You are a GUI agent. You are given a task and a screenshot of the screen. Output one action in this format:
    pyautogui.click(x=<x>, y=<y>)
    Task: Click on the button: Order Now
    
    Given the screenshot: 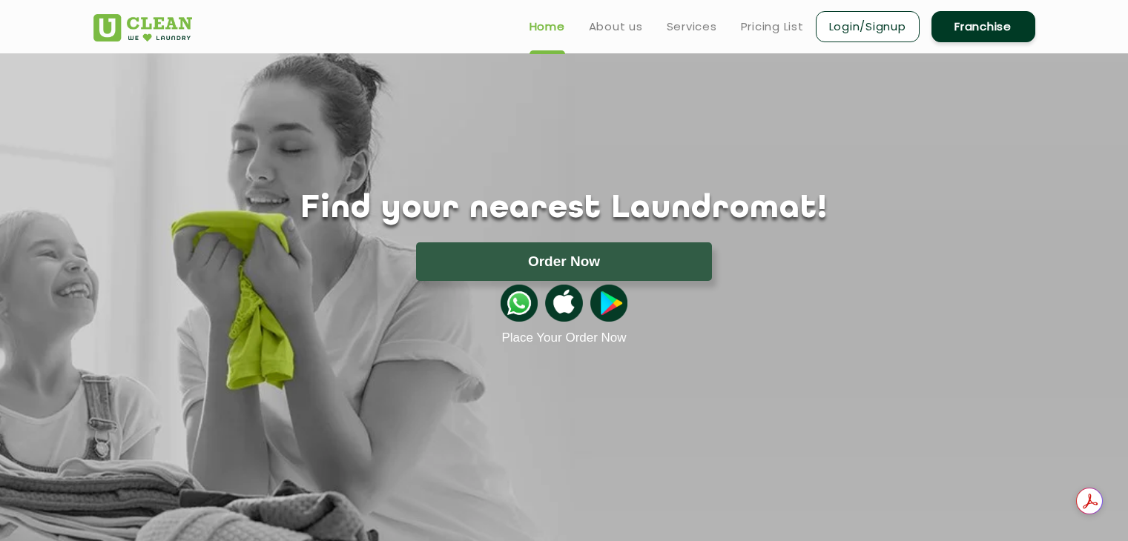 What is the action you would take?
    pyautogui.click(x=564, y=262)
    